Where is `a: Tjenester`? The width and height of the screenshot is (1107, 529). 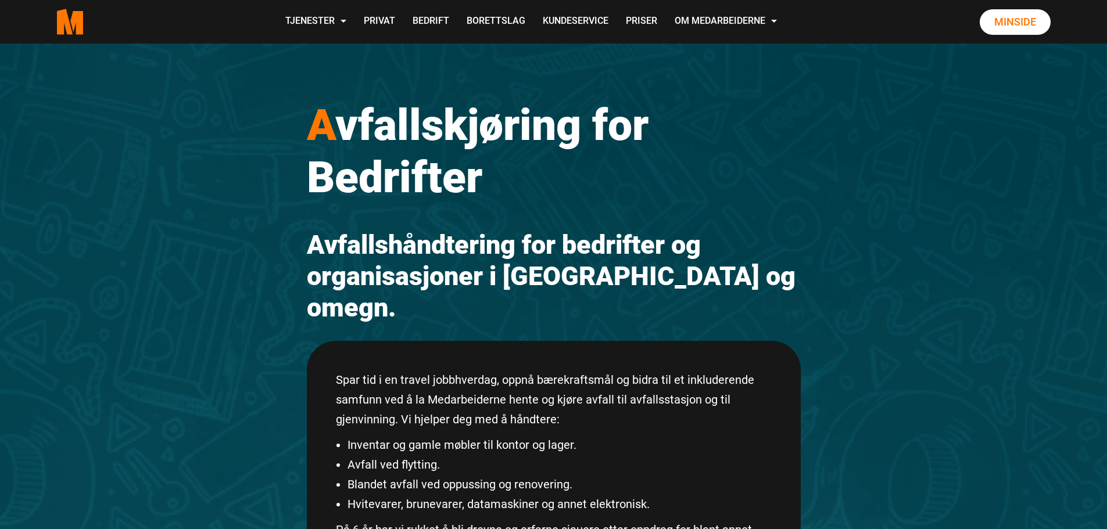
a: Tjenester is located at coordinates (316, 21).